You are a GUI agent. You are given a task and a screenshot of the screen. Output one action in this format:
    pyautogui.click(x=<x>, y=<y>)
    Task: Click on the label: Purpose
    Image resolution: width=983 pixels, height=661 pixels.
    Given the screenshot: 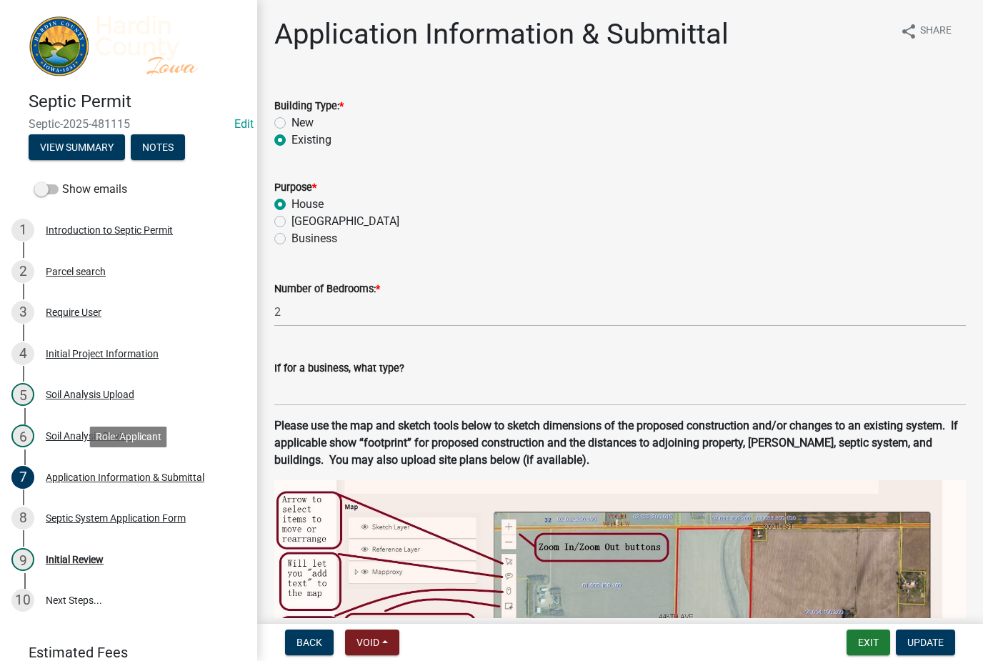 What is the action you would take?
    pyautogui.click(x=295, y=188)
    